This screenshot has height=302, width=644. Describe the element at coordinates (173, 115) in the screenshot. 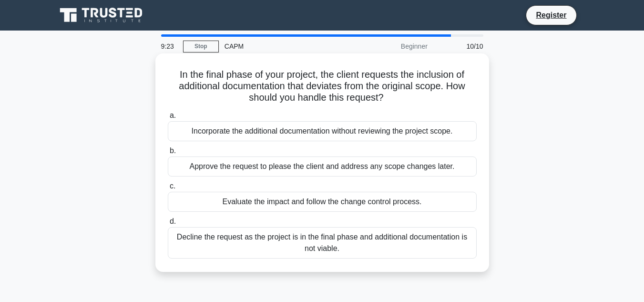

I see `span: a.` at that location.